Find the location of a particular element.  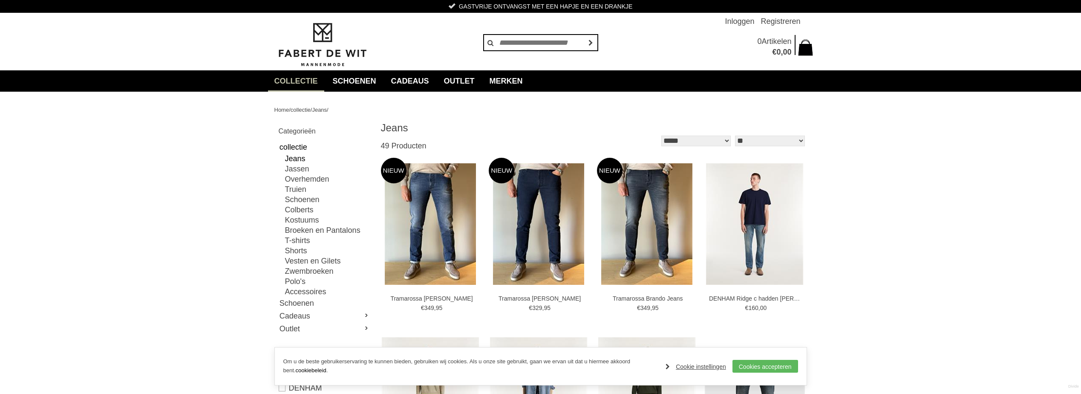

span: 329 is located at coordinates (537, 308).